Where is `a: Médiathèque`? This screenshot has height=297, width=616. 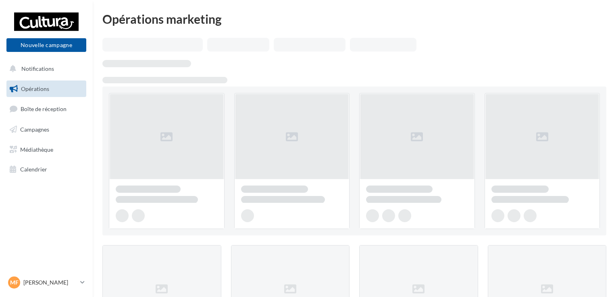
a: Médiathèque is located at coordinates (46, 150).